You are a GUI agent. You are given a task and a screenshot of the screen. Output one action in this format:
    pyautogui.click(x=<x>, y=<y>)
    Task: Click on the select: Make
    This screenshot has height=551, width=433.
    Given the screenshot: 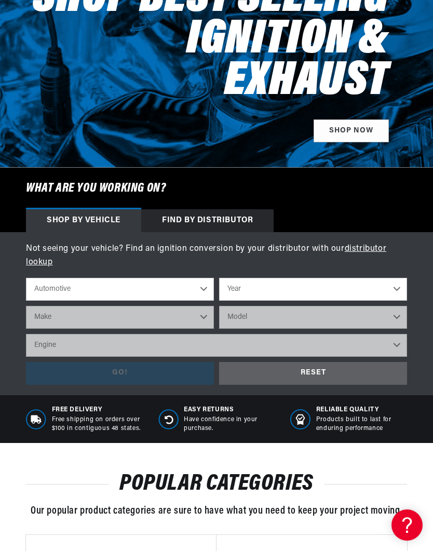 What is the action you would take?
    pyautogui.click(x=120, y=317)
    